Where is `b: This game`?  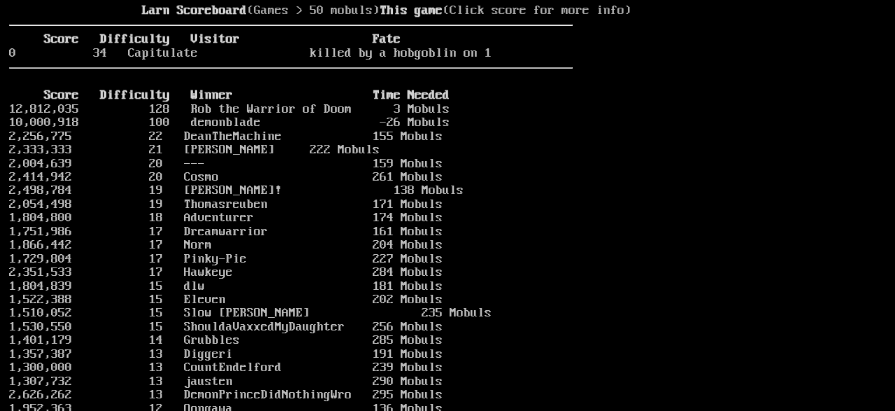
b: This game is located at coordinates (411, 10).